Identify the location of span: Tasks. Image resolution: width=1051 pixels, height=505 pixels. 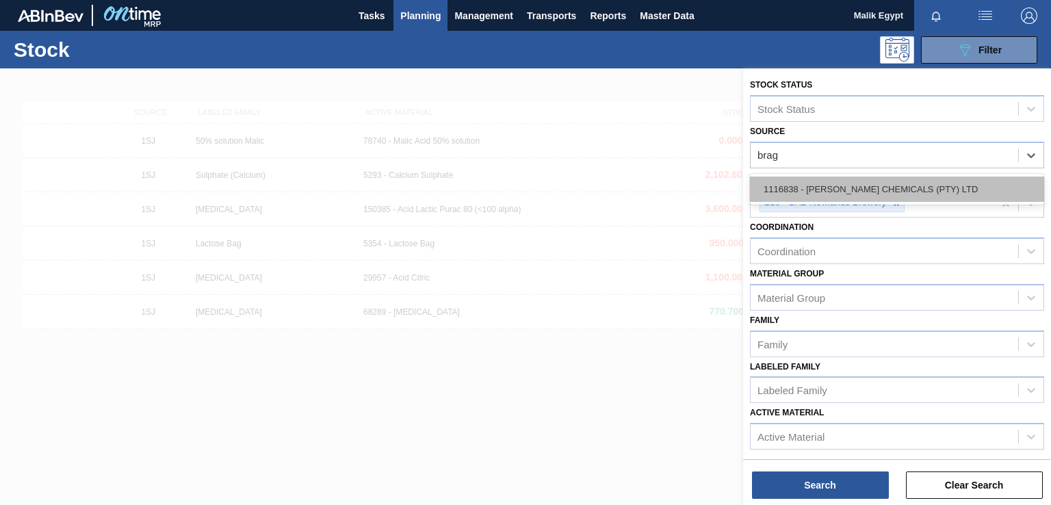
(372, 16).